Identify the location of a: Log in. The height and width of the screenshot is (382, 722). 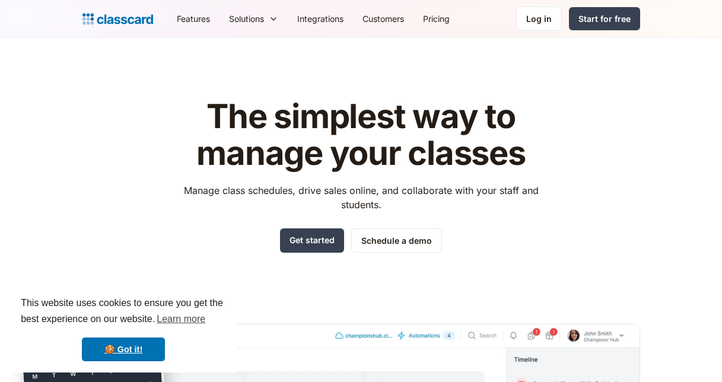
(539, 18).